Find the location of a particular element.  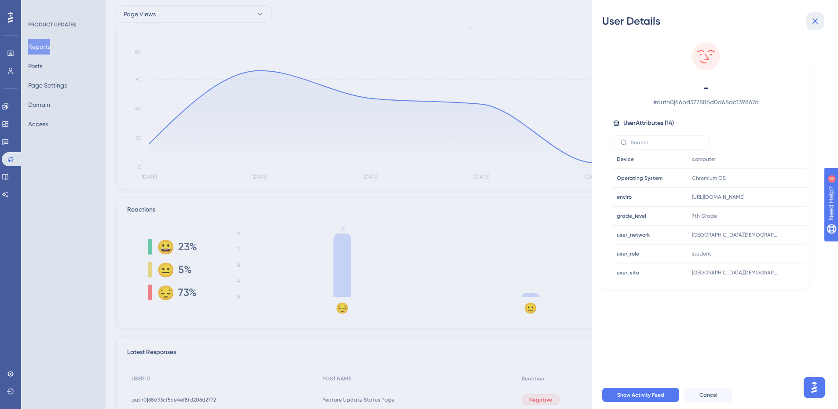

span: user_site is located at coordinates (628, 273).